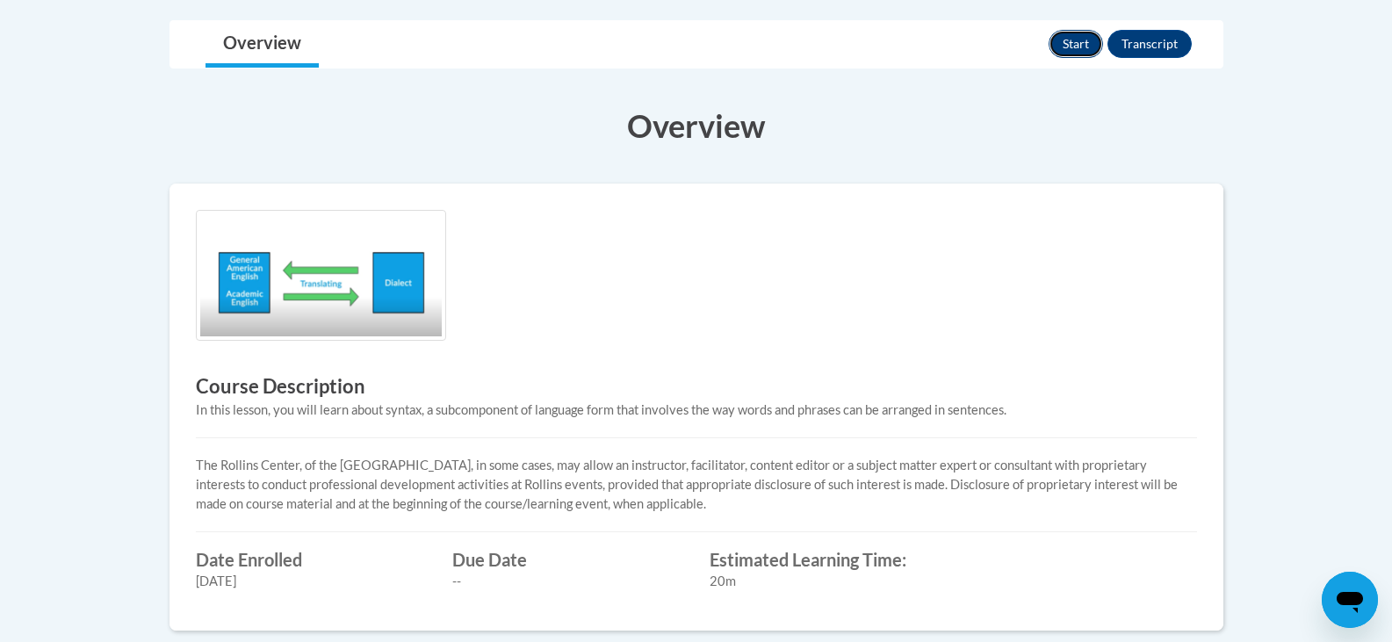 The height and width of the screenshot is (642, 1392). I want to click on img: Course logo image, so click(321, 275).